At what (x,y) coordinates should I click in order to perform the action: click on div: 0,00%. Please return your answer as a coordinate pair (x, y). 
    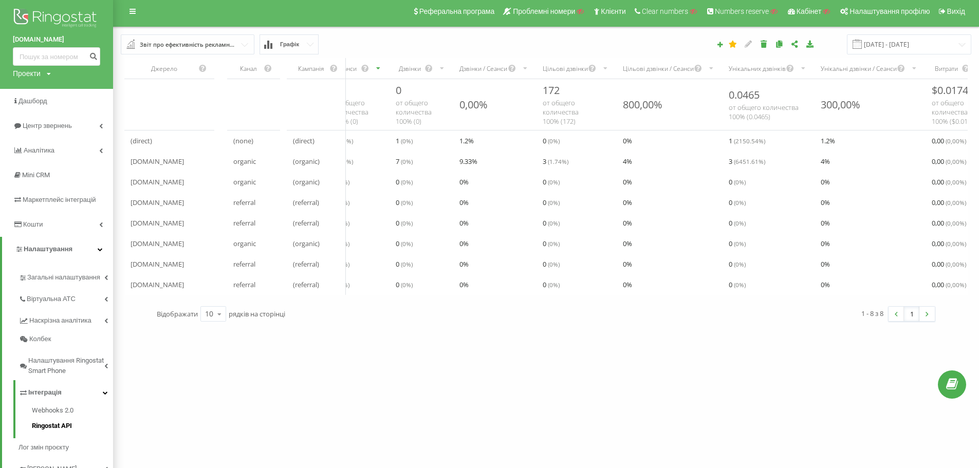
    Looking at the image, I should click on (473, 104).